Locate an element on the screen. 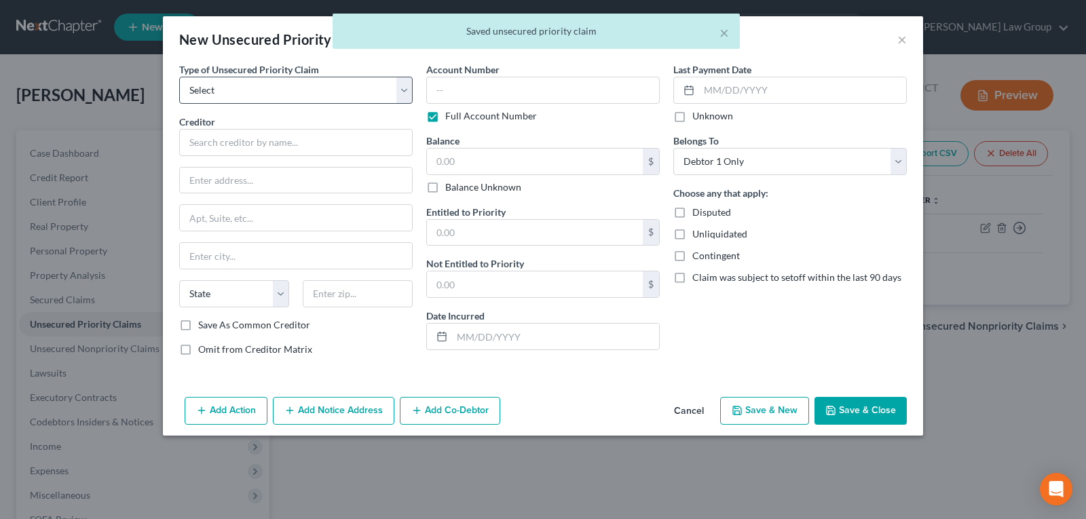  span: Omit from Creditor Matrix is located at coordinates (255, 349).